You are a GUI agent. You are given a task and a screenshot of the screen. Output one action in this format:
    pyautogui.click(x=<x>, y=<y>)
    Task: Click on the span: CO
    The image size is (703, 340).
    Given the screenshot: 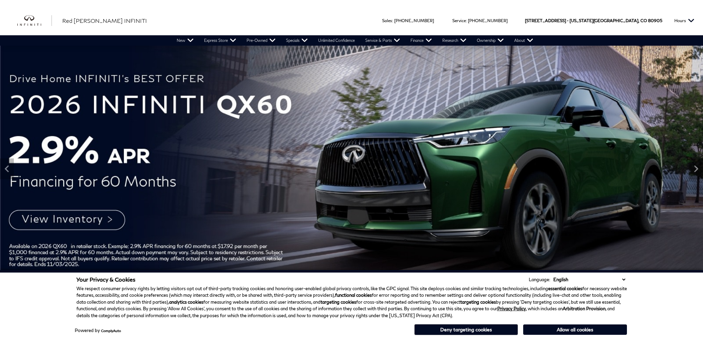 What is the action you would take?
    pyautogui.click(x=644, y=20)
    